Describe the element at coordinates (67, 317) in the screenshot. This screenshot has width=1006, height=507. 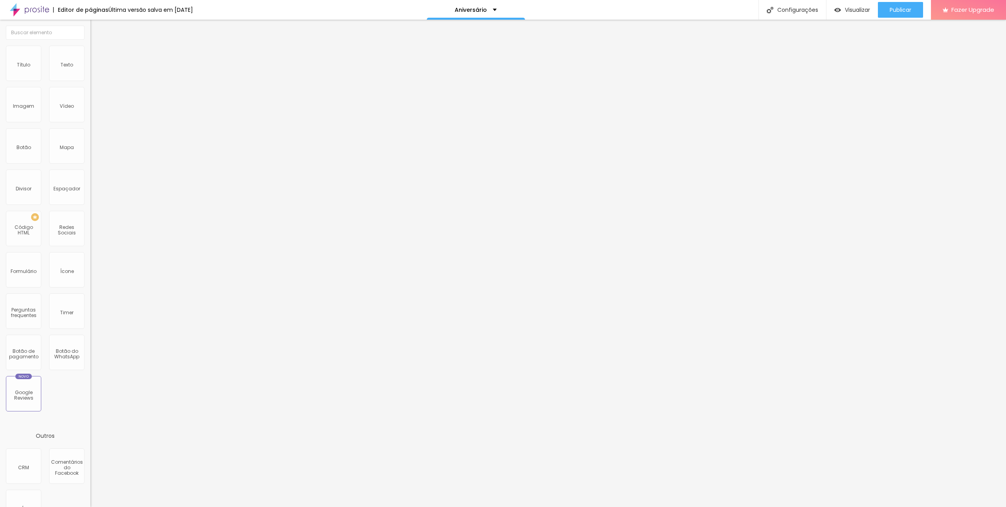
I see `div: Timer` at that location.